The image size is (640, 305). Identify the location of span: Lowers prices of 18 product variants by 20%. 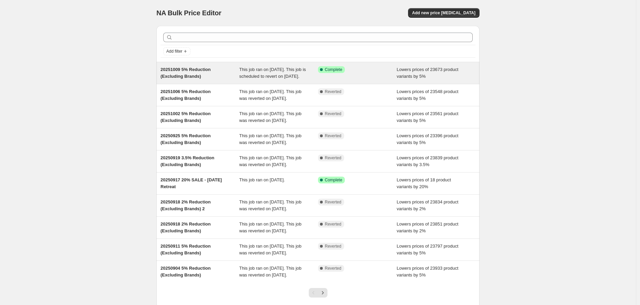
(424, 183).